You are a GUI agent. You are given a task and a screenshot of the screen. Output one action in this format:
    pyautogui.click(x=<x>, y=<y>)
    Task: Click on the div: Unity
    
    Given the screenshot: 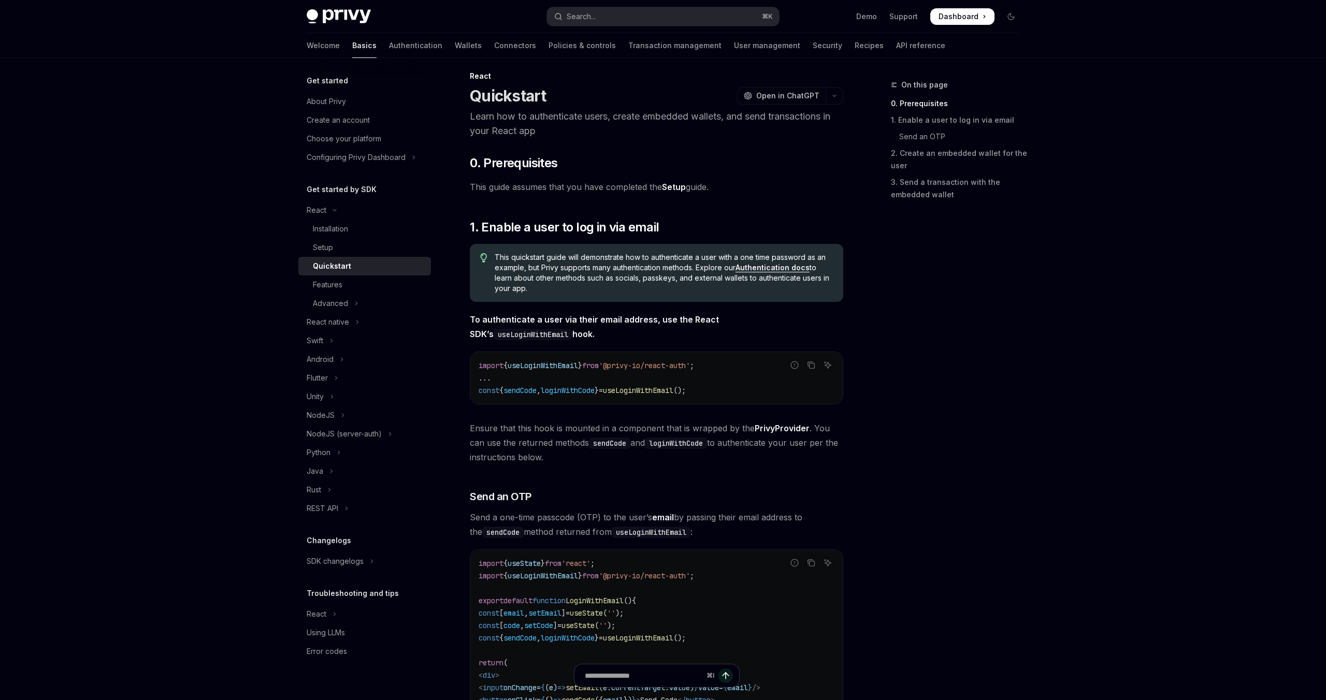 What is the action you would take?
    pyautogui.click(x=315, y=397)
    